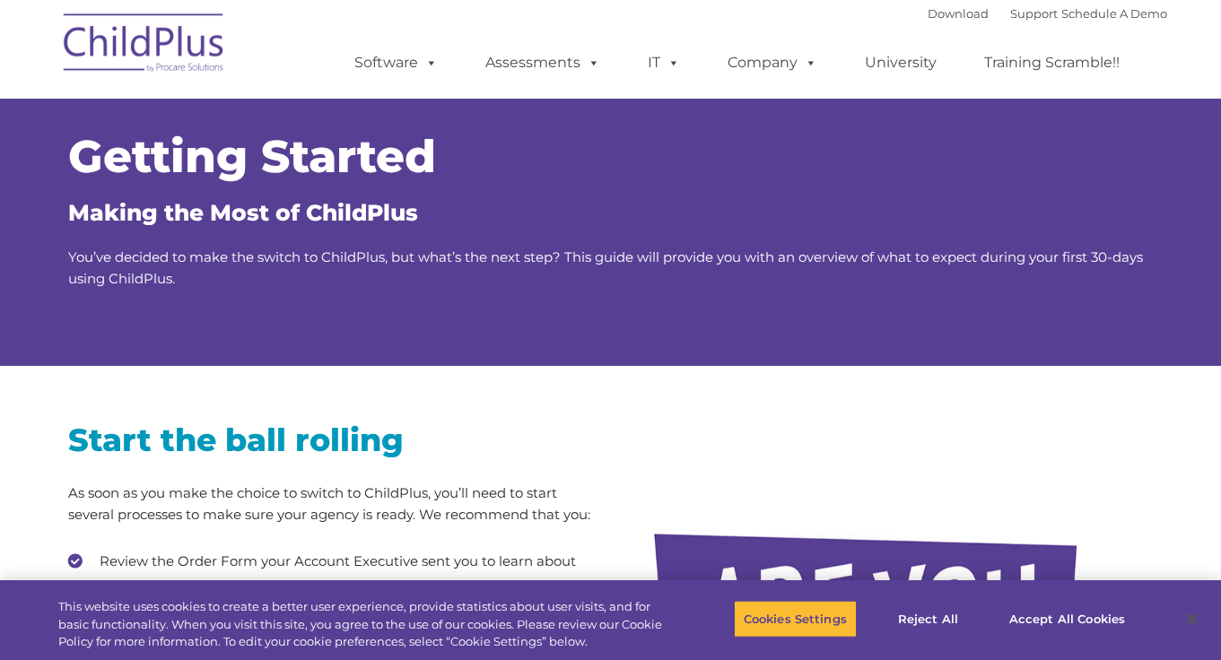 Image resolution: width=1221 pixels, height=660 pixels. I want to click on img: ChildPlus by Procare Solutions, so click(144, 46).